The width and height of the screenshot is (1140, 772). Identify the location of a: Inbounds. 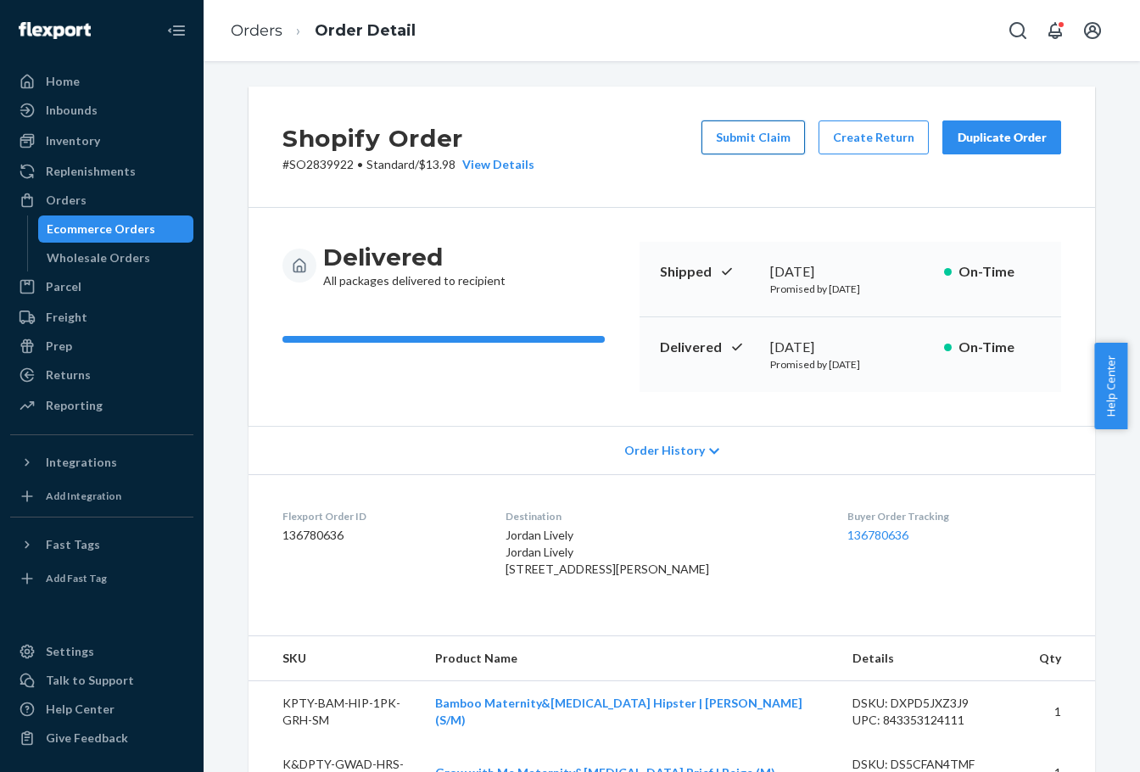
(102, 110).